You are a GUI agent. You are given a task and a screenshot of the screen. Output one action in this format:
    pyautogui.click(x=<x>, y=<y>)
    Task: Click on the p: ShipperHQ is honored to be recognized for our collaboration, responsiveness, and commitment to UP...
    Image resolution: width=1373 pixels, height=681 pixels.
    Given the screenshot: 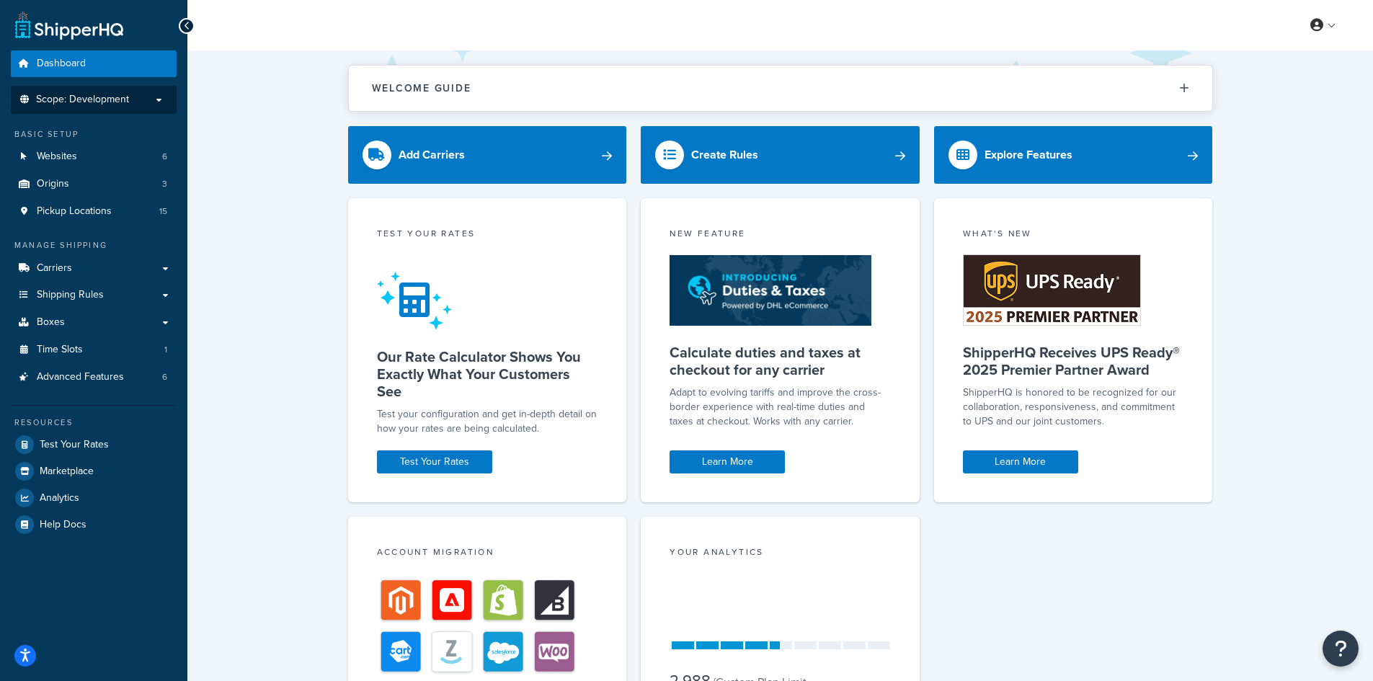 What is the action you would take?
    pyautogui.click(x=1073, y=407)
    